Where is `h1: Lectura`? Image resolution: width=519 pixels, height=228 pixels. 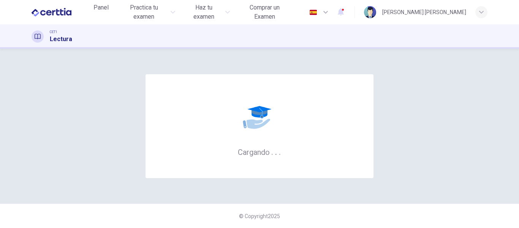 h1: Lectura is located at coordinates (61, 39).